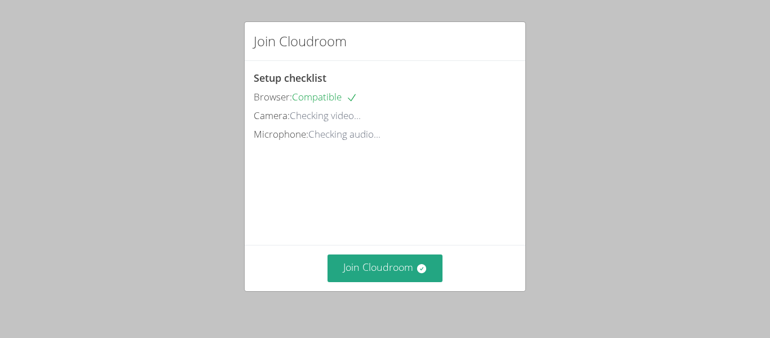 This screenshot has height=338, width=770. What do you see at coordinates (281, 134) in the screenshot?
I see `span: Microphone:` at bounding box center [281, 134].